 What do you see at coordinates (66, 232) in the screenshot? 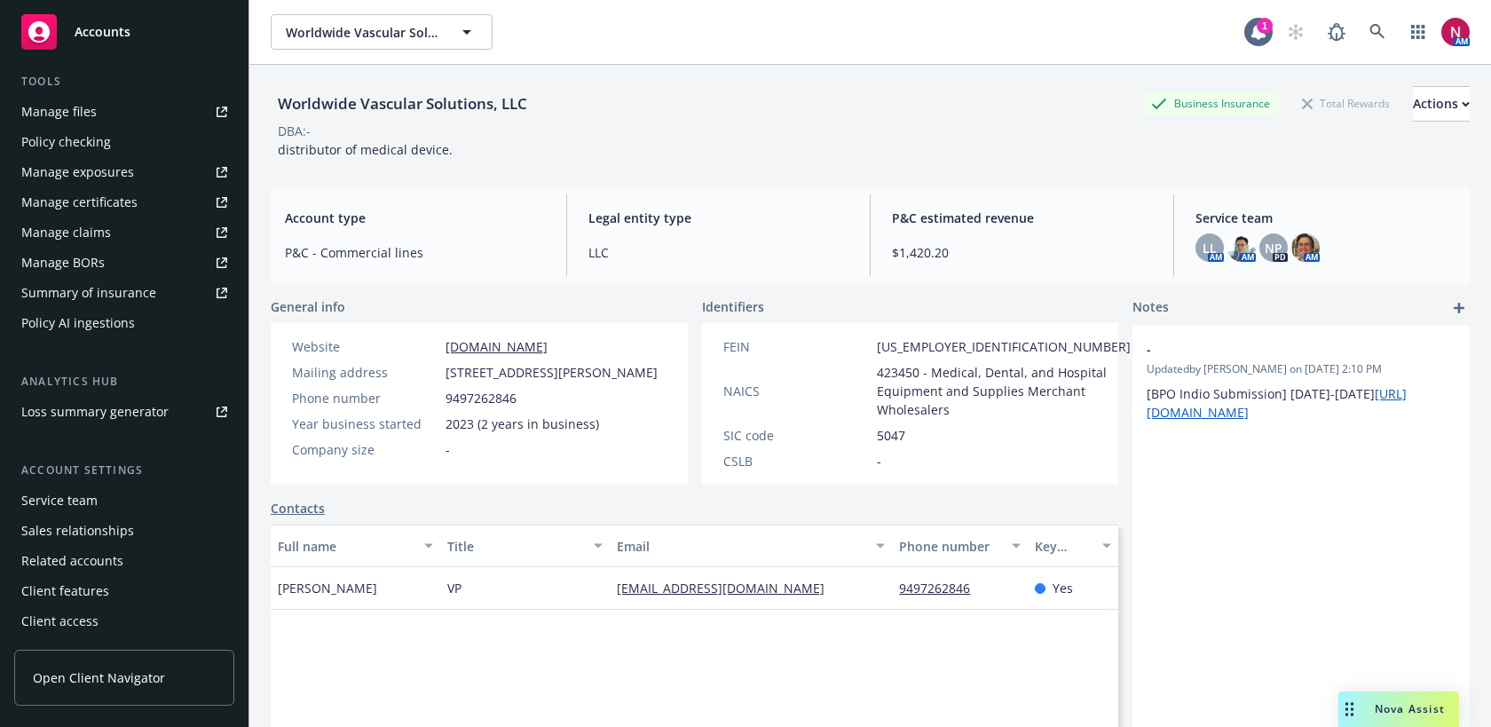
I see `div: Manage claims` at bounding box center [66, 232].